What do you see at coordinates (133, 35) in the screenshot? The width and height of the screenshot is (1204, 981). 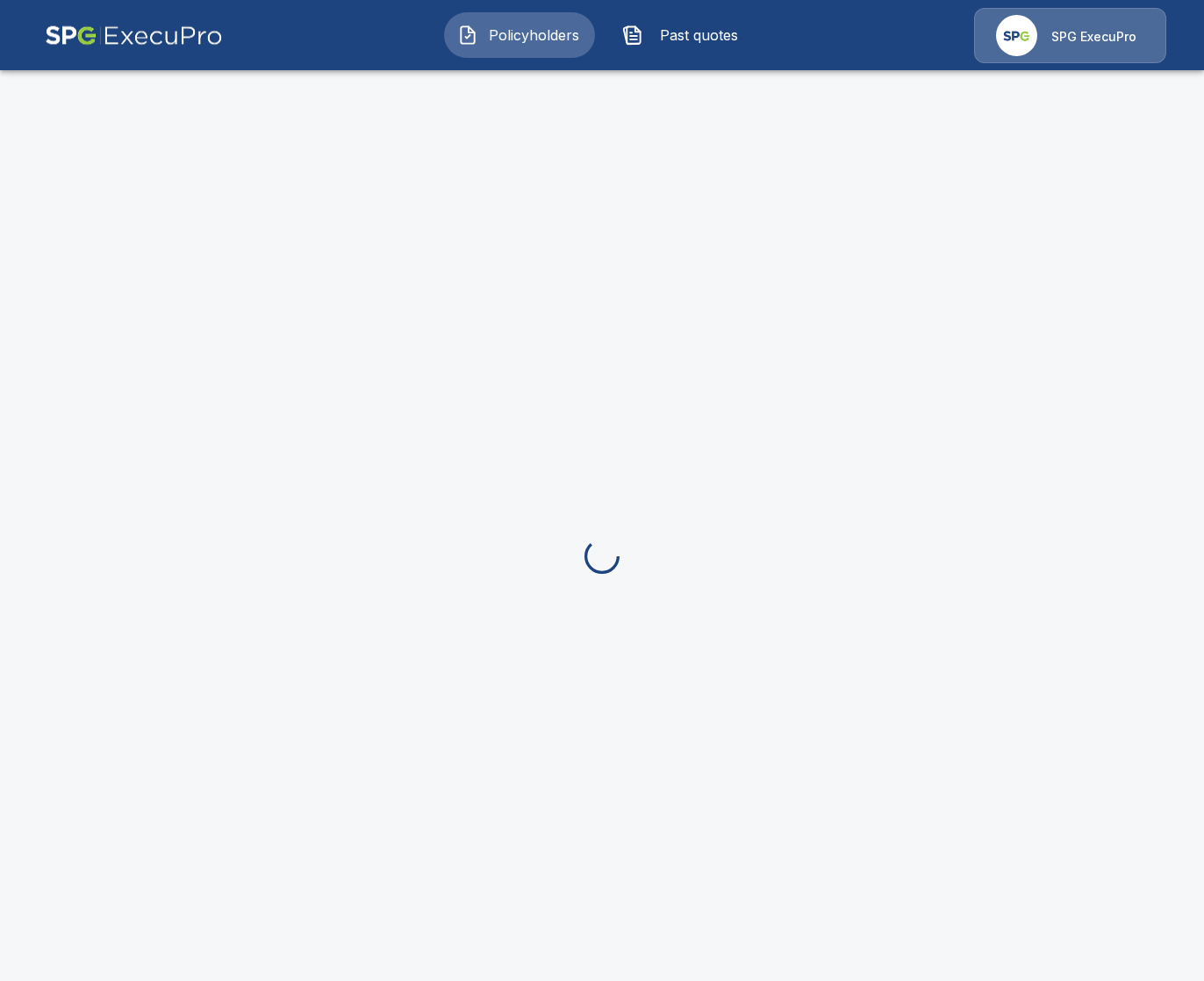 I see `img: AA Logo` at bounding box center [133, 35].